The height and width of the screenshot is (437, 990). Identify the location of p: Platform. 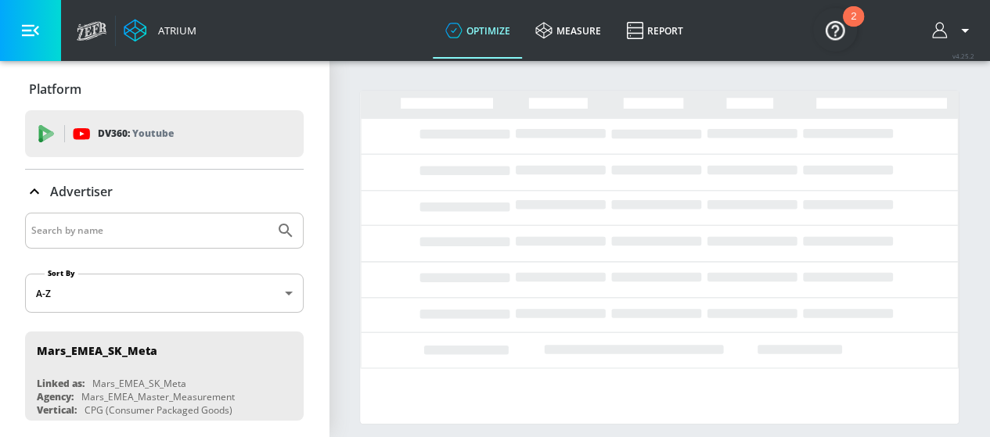
(55, 89).